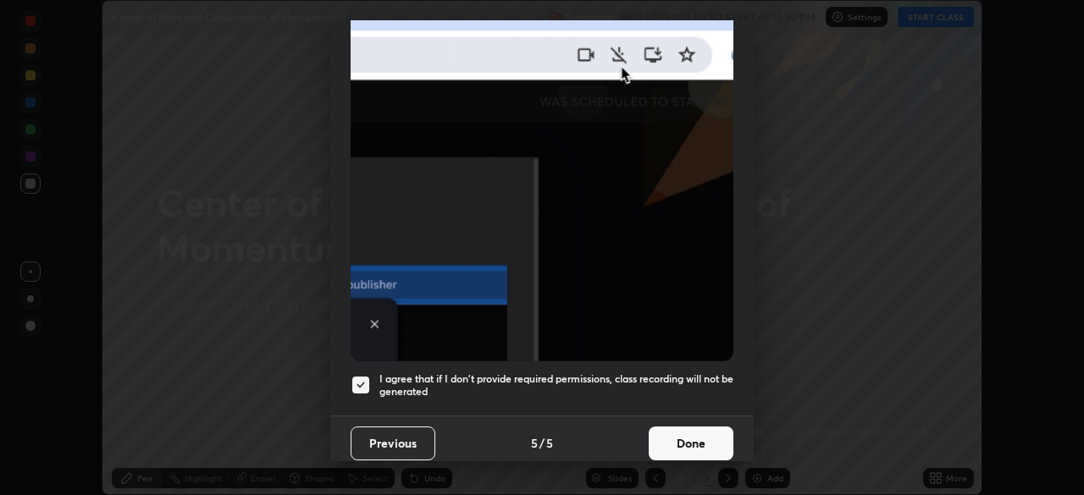 The width and height of the screenshot is (1084, 495). I want to click on h5: I agree that if I don't provide required permissions, class recording will not be generated, so click(556, 385).